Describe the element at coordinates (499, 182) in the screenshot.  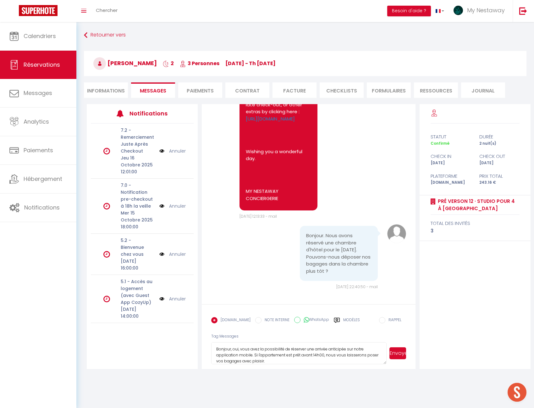
I see `div: 243.16 €` at that location.